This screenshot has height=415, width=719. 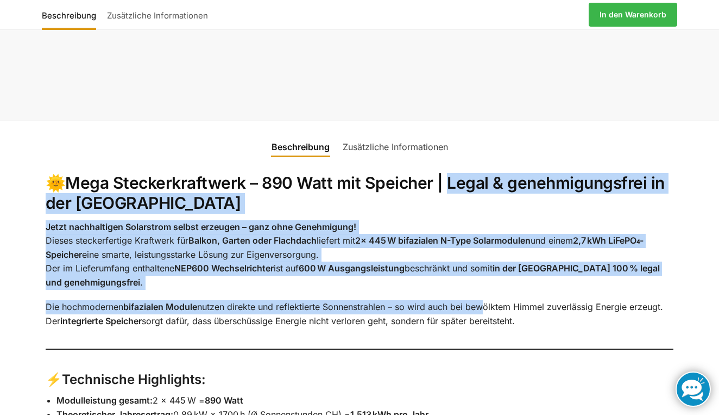 I want to click on strong: 890 Watt, so click(x=224, y=400).